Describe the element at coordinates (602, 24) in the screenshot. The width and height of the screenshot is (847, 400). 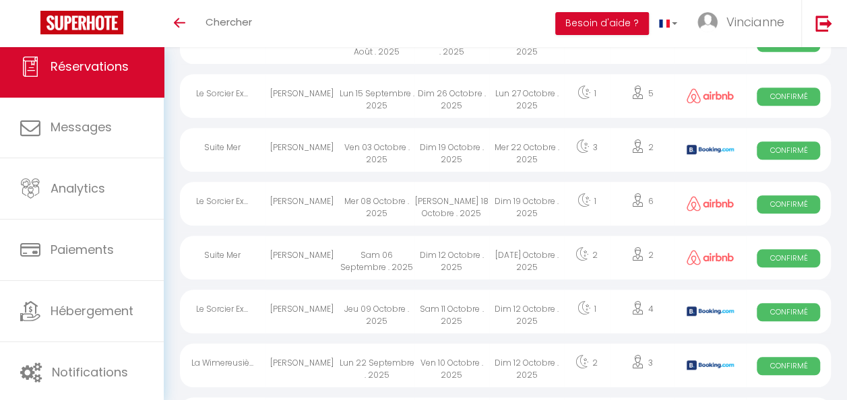
I see `button: Besoin d'aide ?` at that location.